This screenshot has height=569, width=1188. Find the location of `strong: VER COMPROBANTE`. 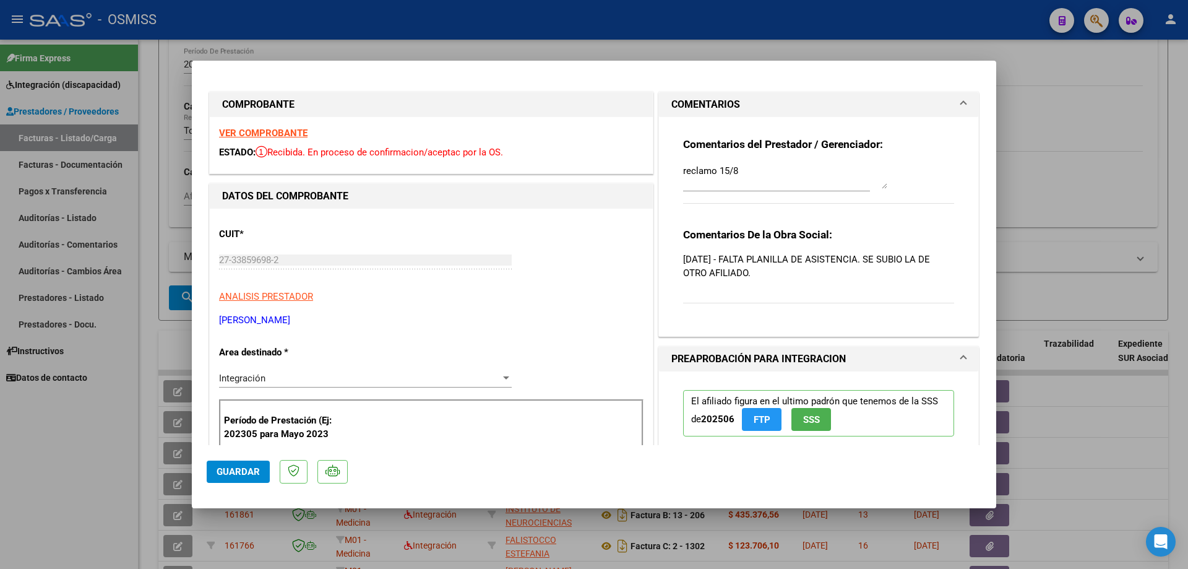

strong: VER COMPROBANTE is located at coordinates (263, 133).